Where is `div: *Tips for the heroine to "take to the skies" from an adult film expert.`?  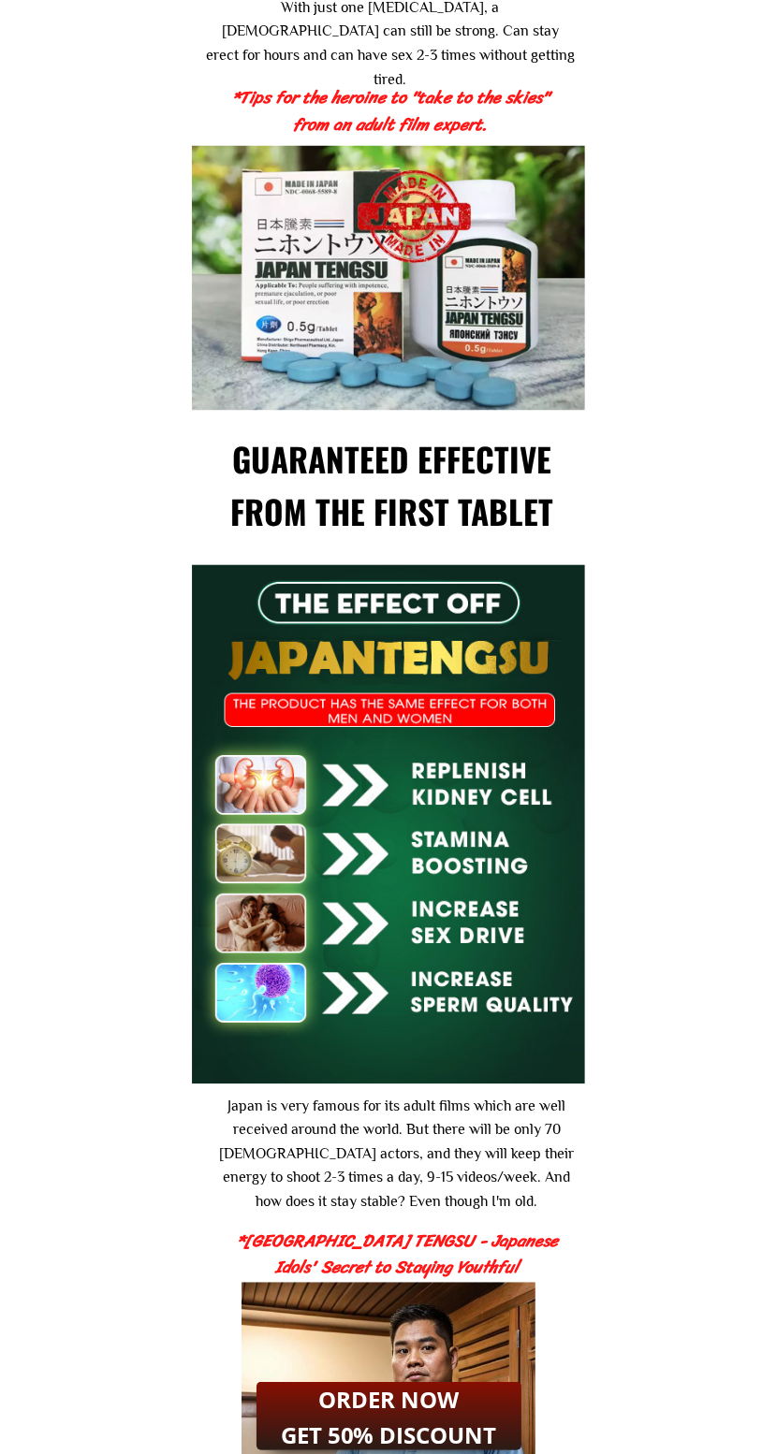
div: *Tips for the heroine to "take to the skies" from an adult film expert. is located at coordinates (390, 111).